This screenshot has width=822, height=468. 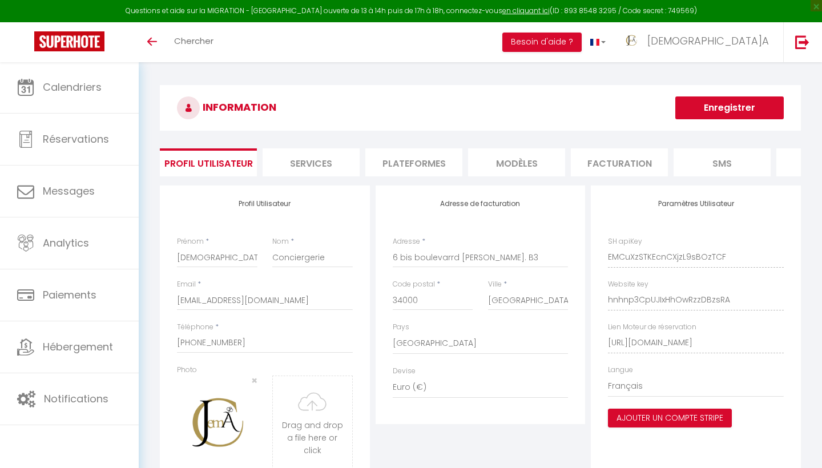 I want to click on label: Code postal, so click(x=414, y=284).